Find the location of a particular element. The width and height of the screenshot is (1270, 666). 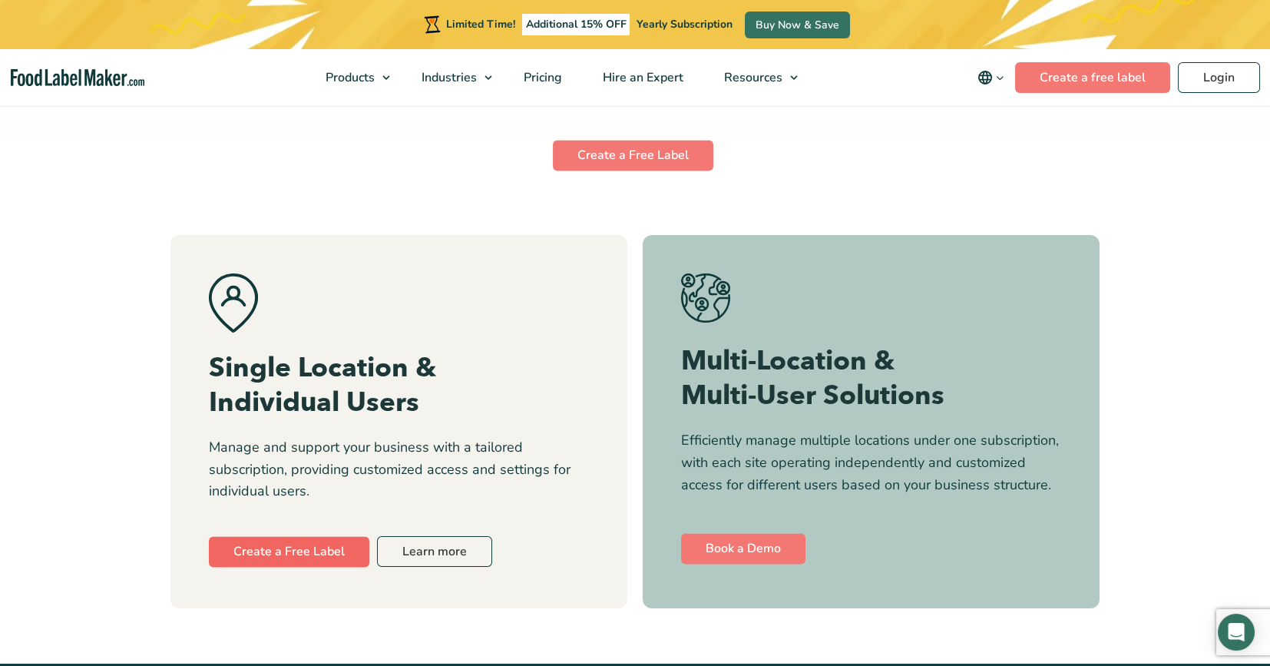

a: Book a Demo is located at coordinates (743, 548).